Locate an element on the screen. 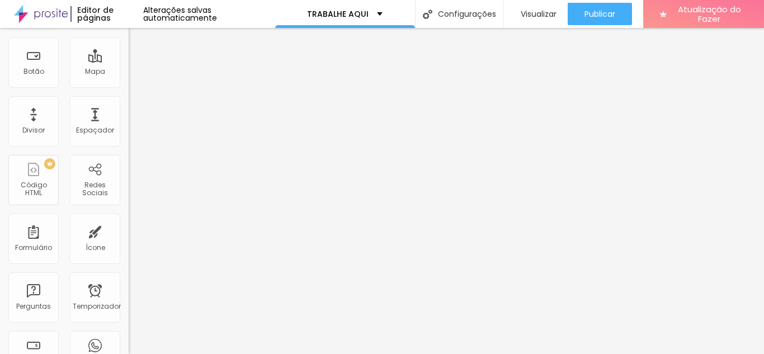  button: Visualizar is located at coordinates (536, 14).